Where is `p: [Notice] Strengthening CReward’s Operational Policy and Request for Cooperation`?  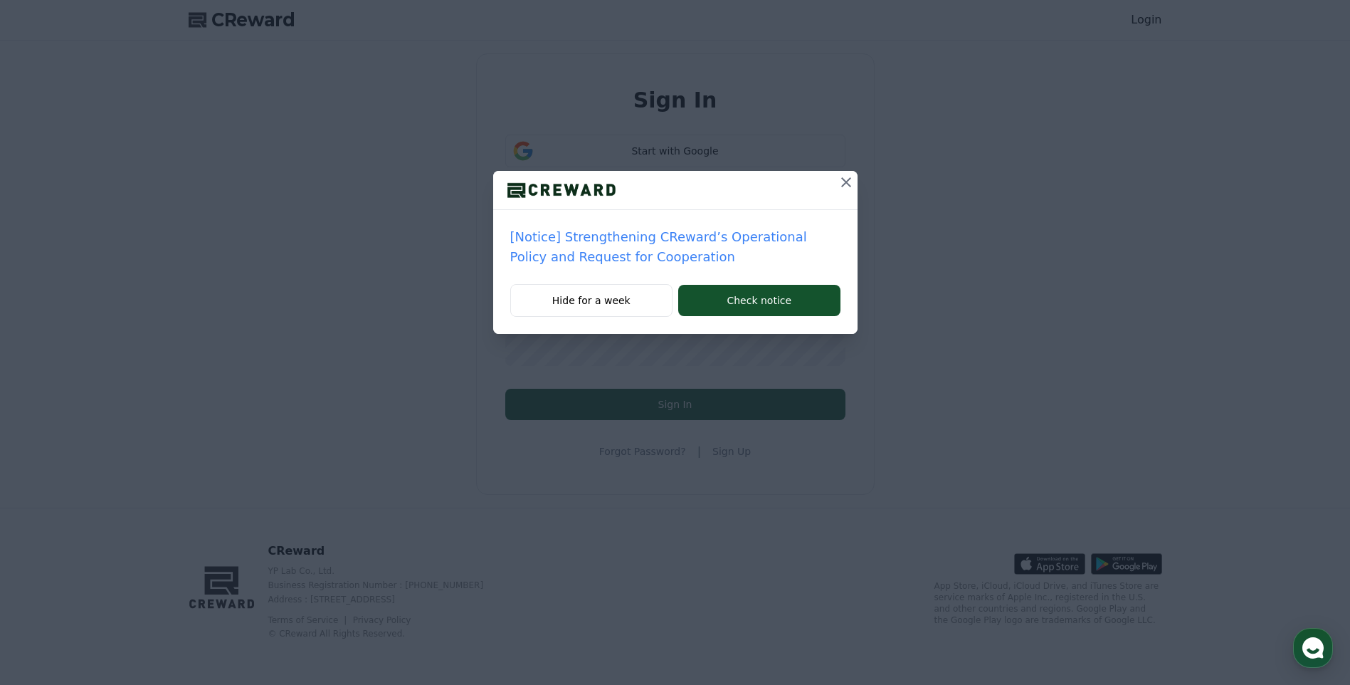
p: [Notice] Strengthening CReward’s Operational Policy and Request for Cooperation is located at coordinates (676, 247).